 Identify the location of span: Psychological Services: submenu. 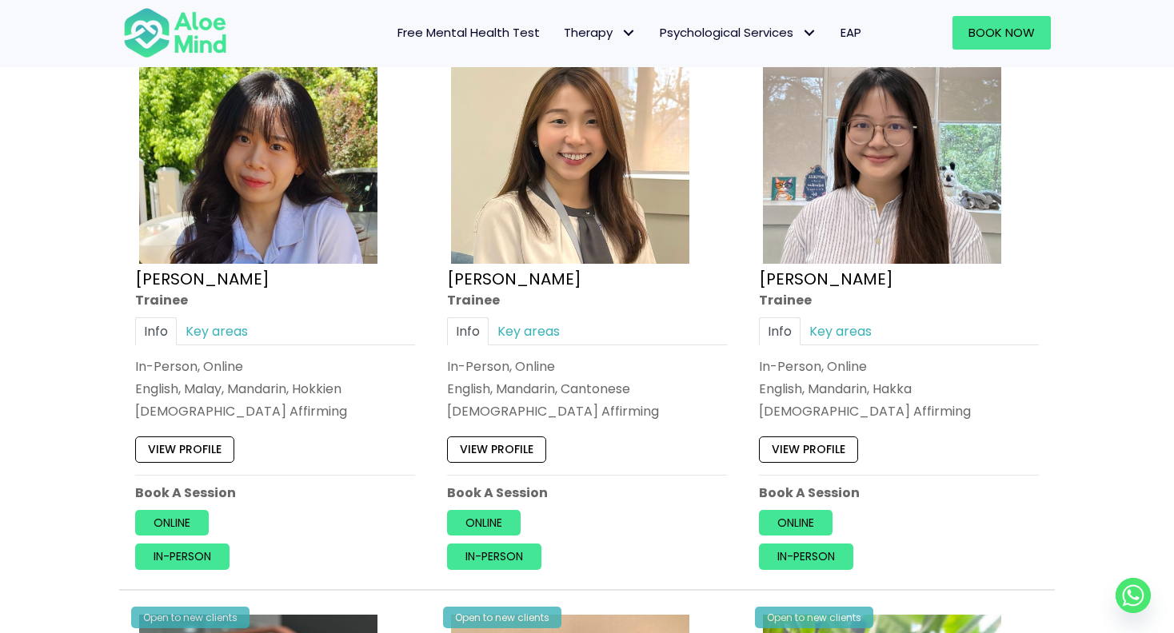
(808, 33).